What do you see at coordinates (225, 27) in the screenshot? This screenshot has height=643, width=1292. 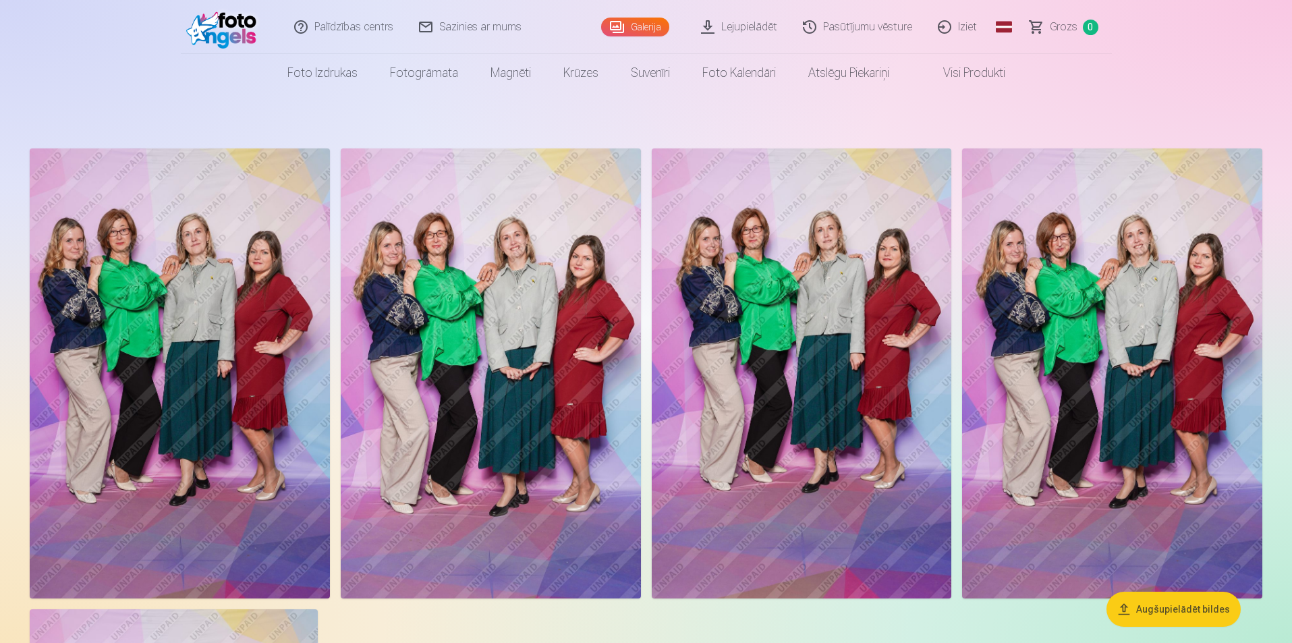 I see `img: /fa1` at bounding box center [225, 27].